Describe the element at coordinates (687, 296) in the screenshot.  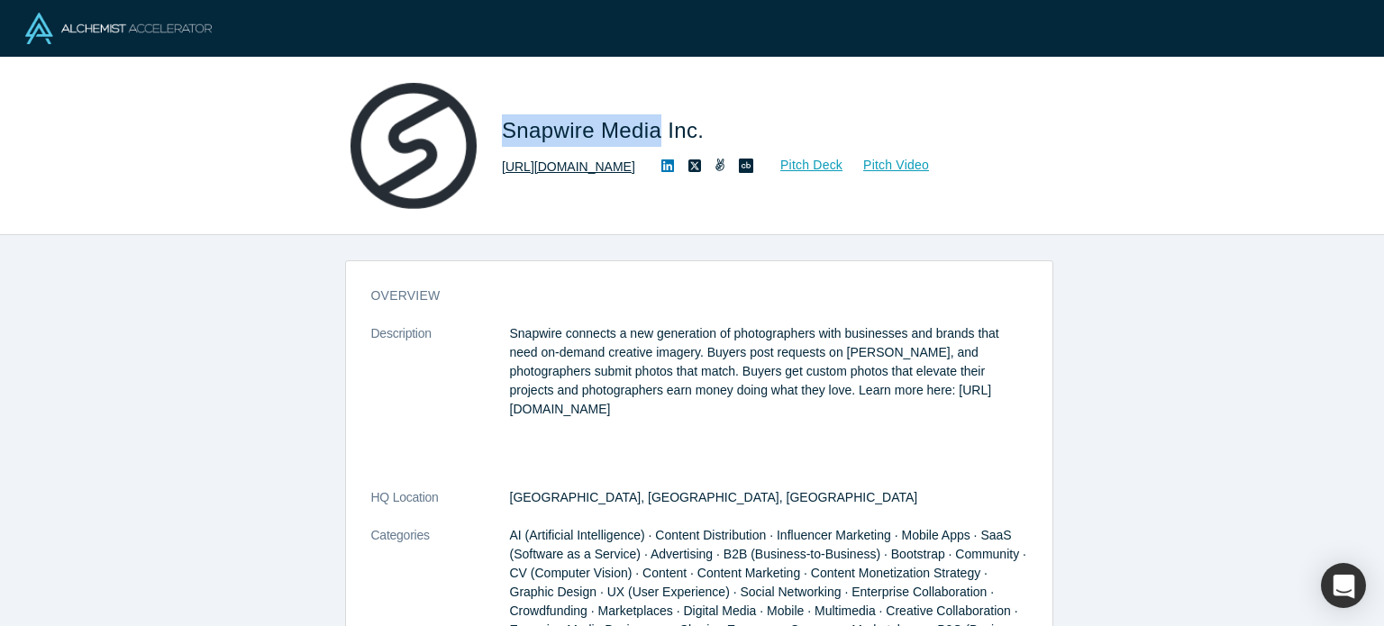
I see `h3: overview` at that location.